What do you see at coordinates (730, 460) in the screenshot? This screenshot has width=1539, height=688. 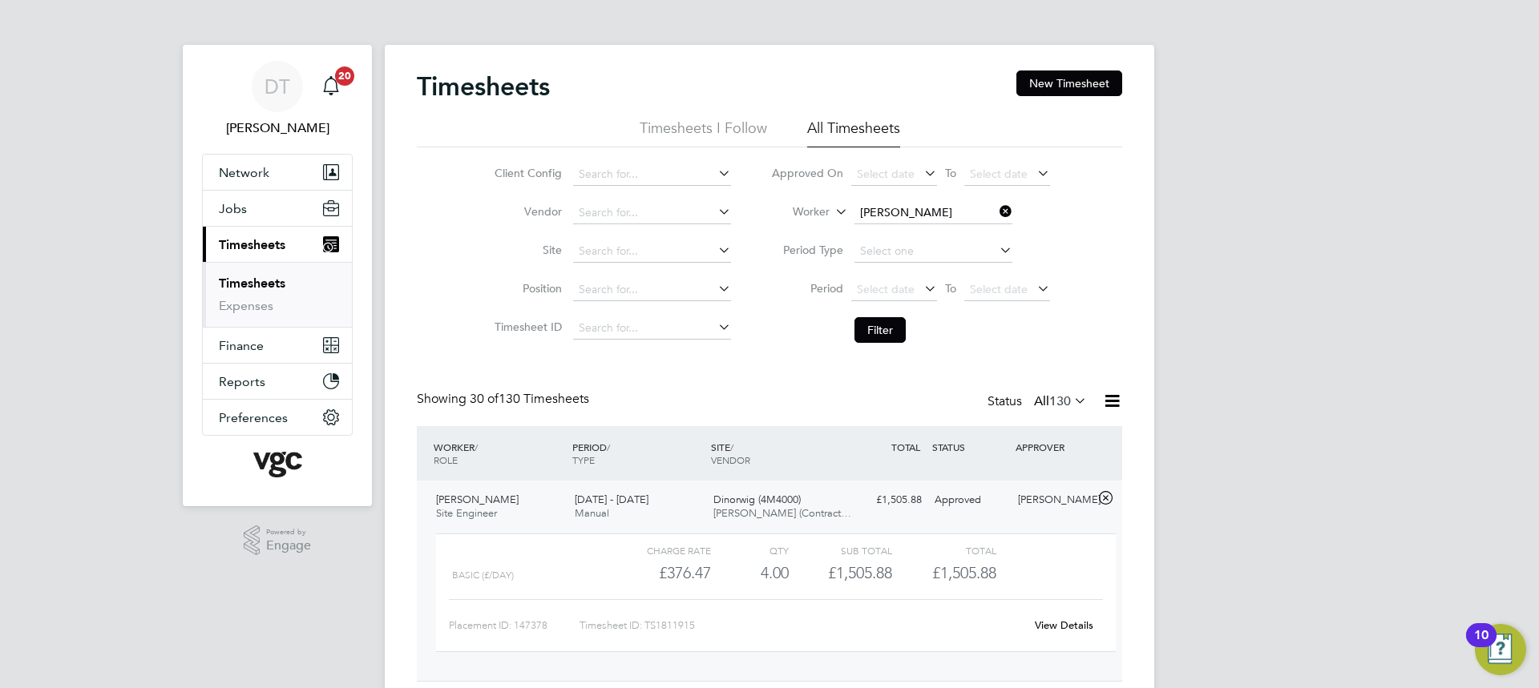 I see `span: VENDOR` at bounding box center [730, 460].